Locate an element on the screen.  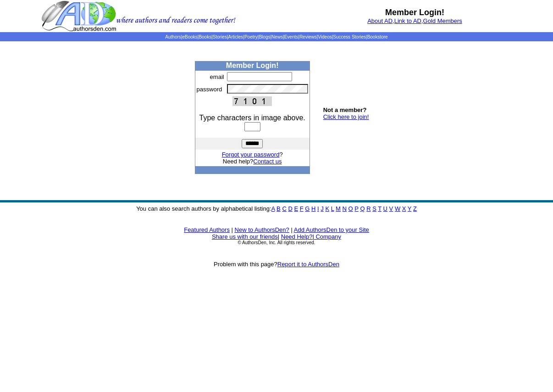
a: Q is located at coordinates (362, 208).